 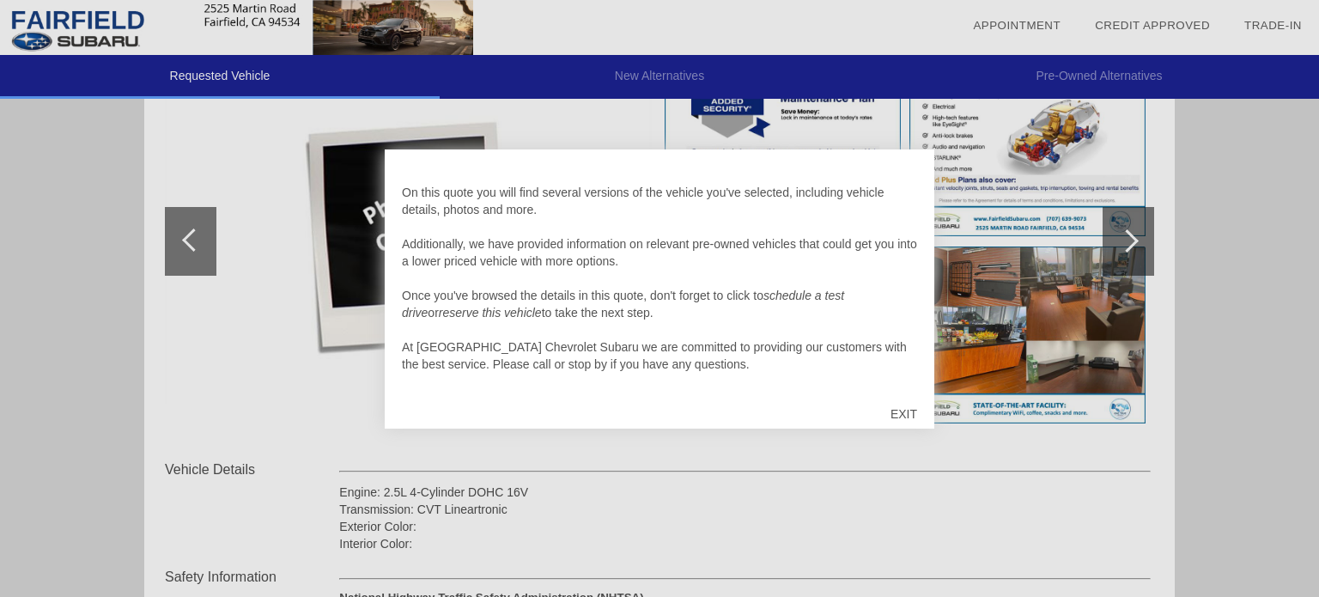 I want to click on a: Trade-In, so click(x=1273, y=25).